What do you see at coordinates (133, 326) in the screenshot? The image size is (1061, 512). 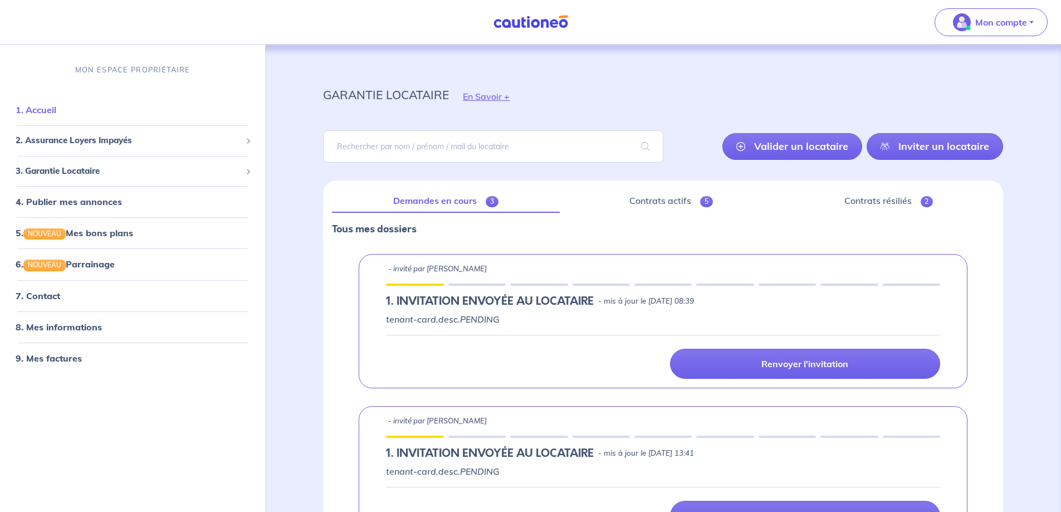 I see `div: 8. Mes informations` at bounding box center [133, 326].